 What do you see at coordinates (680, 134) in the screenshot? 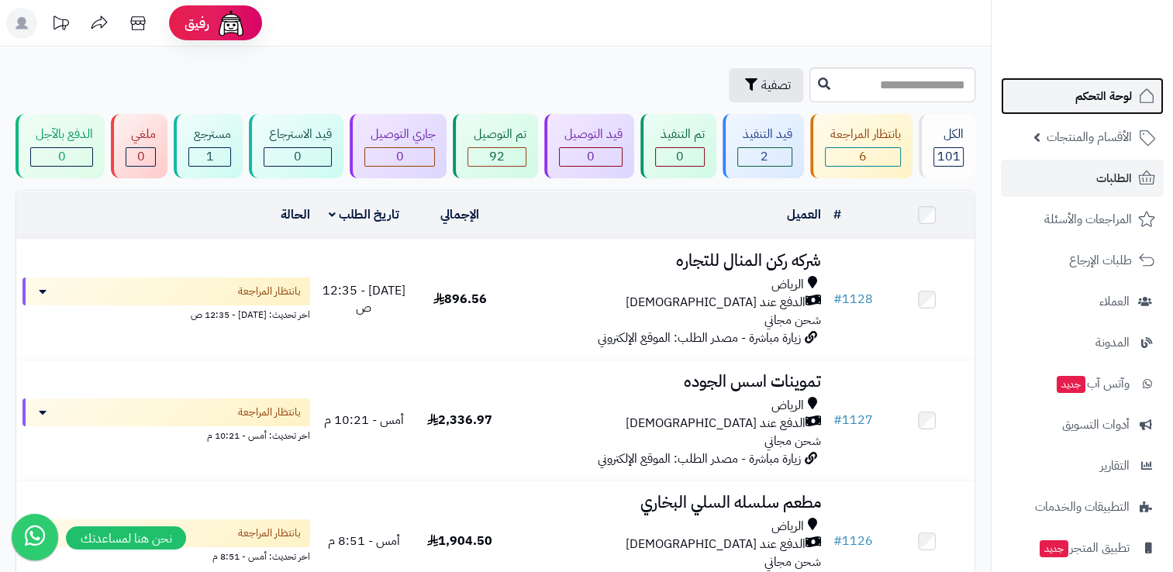
I see `div: تم التنفيذ` at bounding box center [680, 134].